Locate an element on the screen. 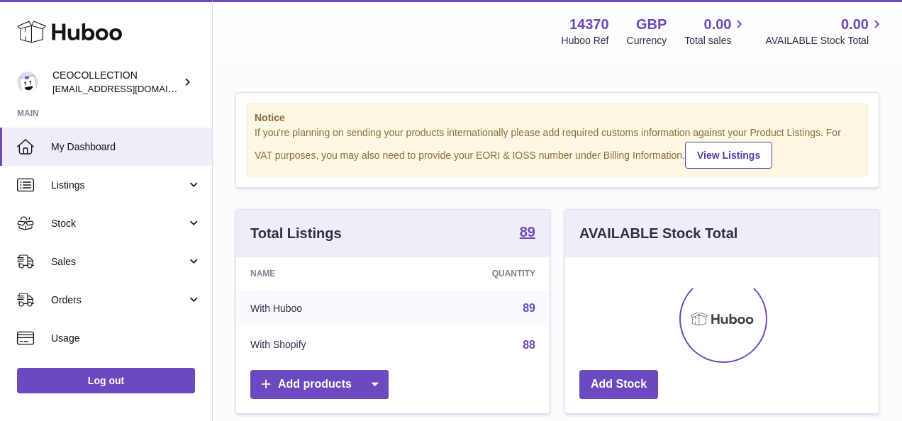 The height and width of the screenshot is (421, 902). span: Stock is located at coordinates (118, 223).